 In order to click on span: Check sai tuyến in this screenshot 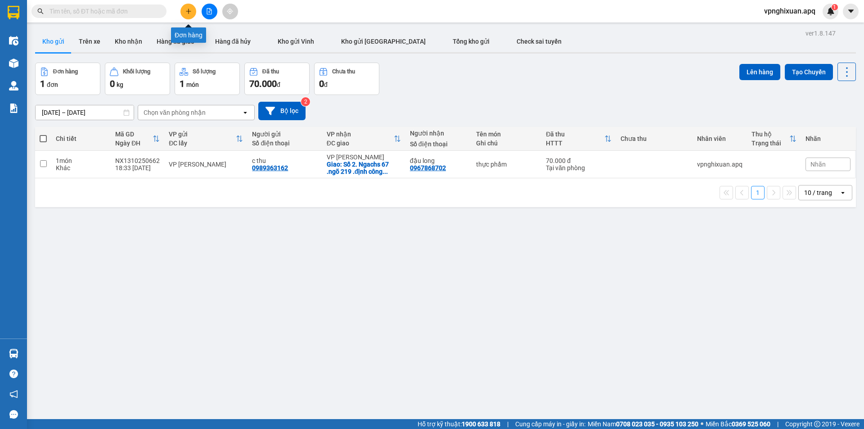, I will do `click(539, 41)`.